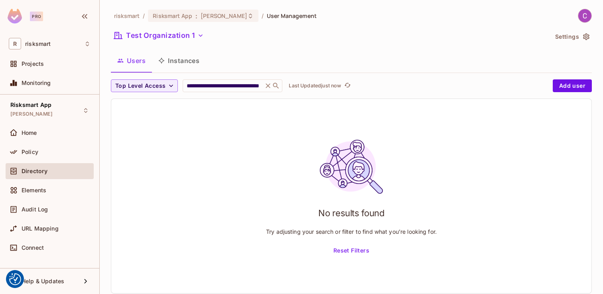  Describe the element at coordinates (34, 171) in the screenshot. I see `span: Directory` at that location.